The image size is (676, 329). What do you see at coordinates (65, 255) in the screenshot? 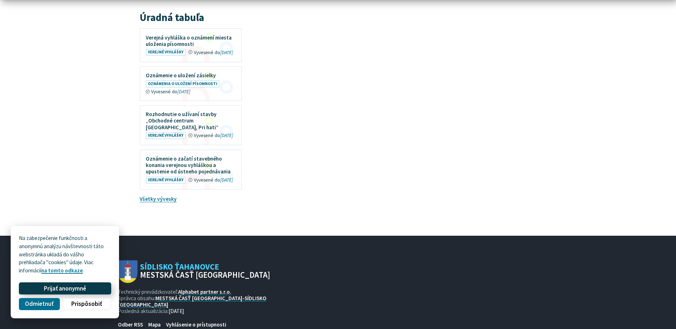
I see `p: Na zabezpečenie funkčnosti a anonymnú analýzu návštevnosti táto webstránka ukladá do vášho prehli...` at bounding box center [65, 255].